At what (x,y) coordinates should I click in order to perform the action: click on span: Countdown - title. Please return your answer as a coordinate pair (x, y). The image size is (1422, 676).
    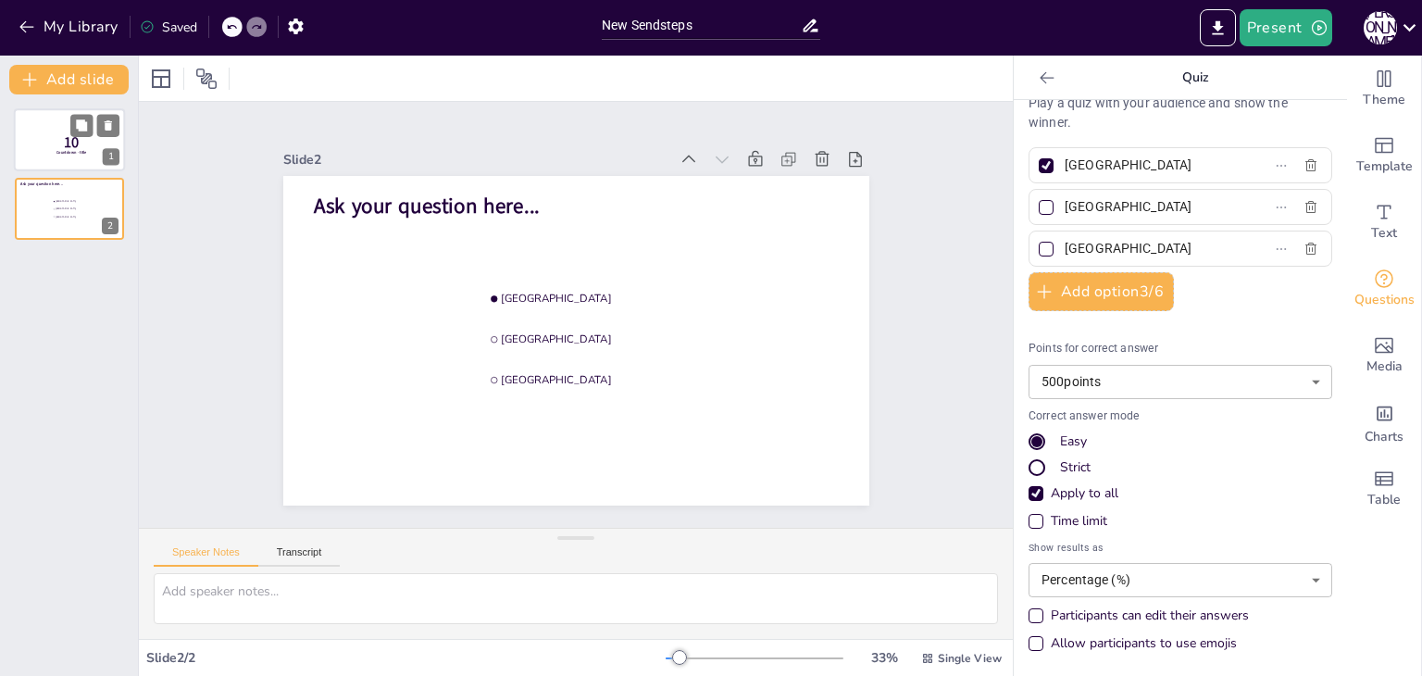
    Looking at the image, I should click on (71, 153).